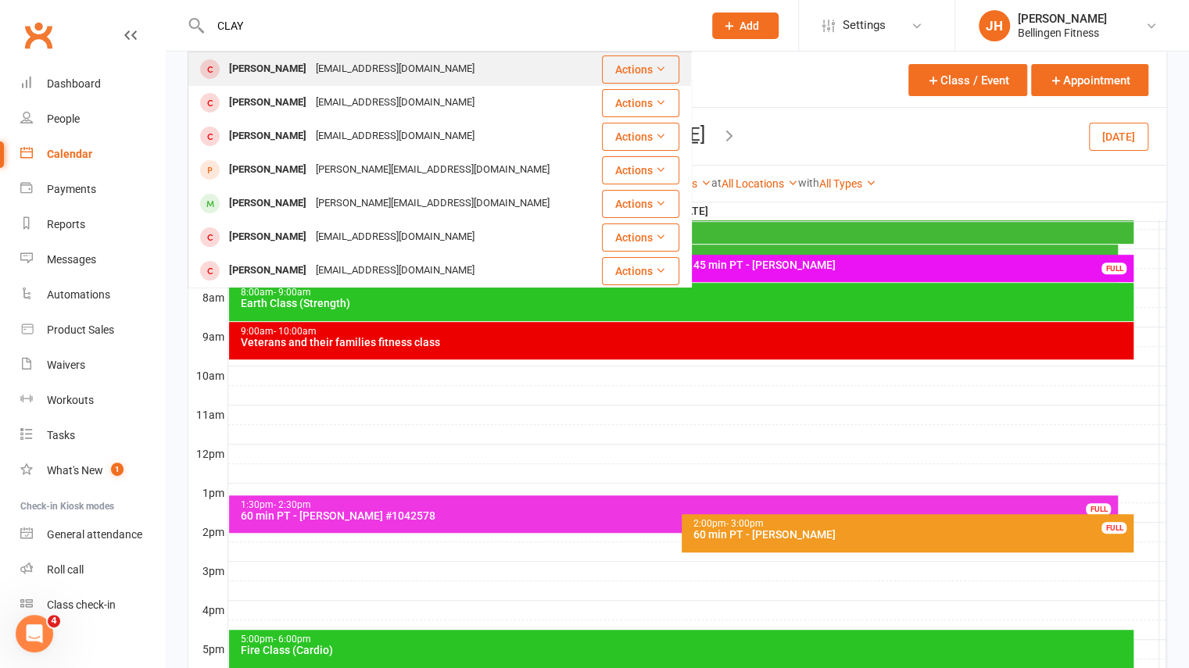  I want to click on strong: at, so click(716, 183).